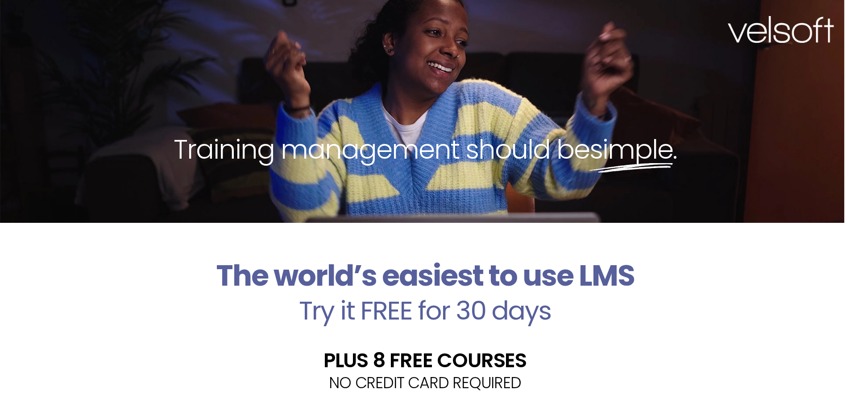  Describe the element at coordinates (631, 149) in the screenshot. I see `span: simple` at that location.